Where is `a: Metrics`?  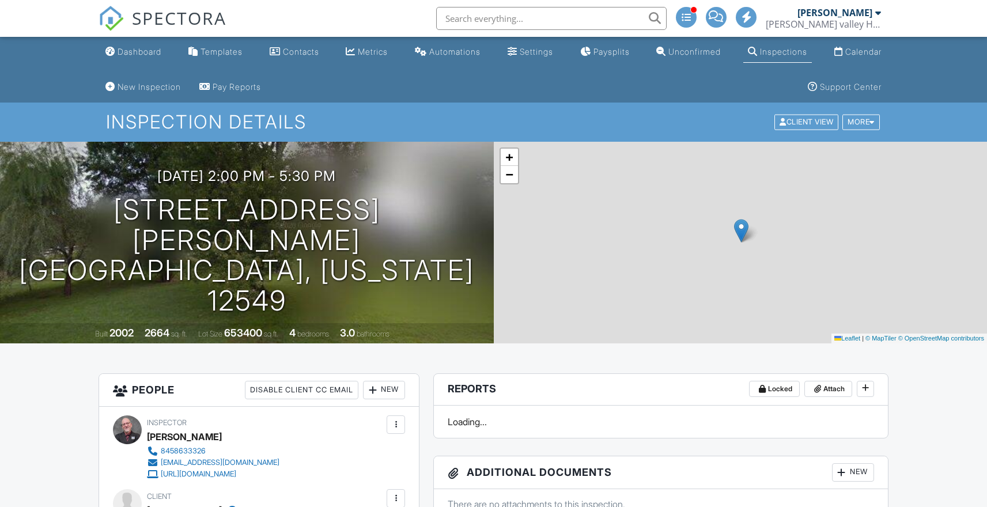 a: Metrics is located at coordinates (366, 52).